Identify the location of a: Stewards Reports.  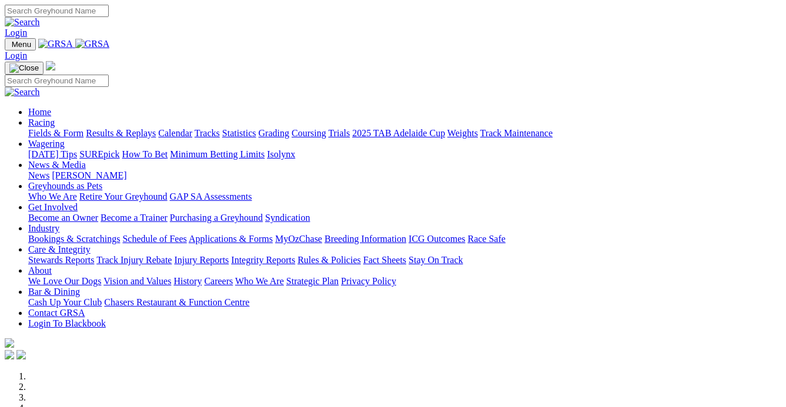
(61, 260).